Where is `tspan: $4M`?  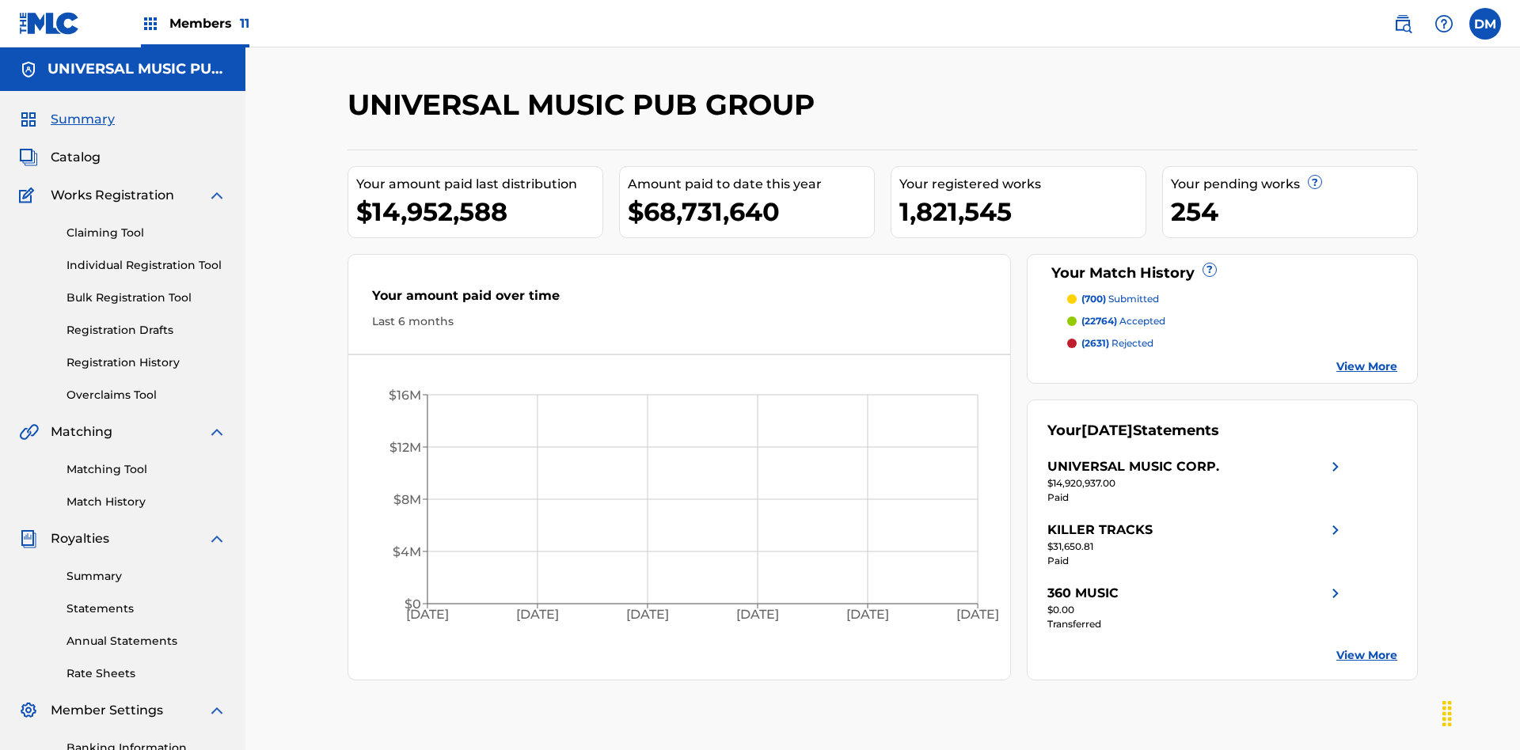
tspan: $4M is located at coordinates (407, 552).